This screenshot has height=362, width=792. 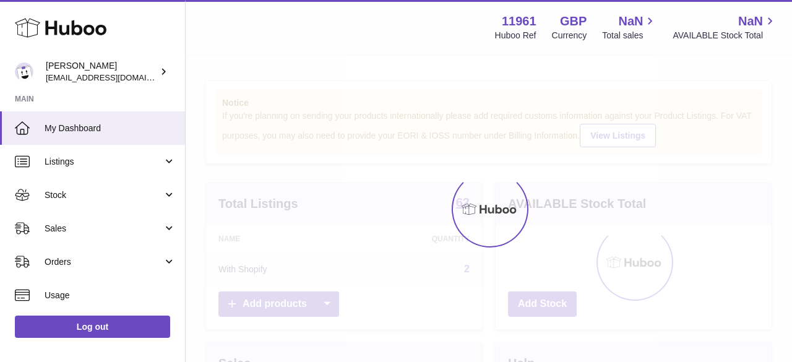 What do you see at coordinates (573, 21) in the screenshot?
I see `strong: GBP` at bounding box center [573, 21].